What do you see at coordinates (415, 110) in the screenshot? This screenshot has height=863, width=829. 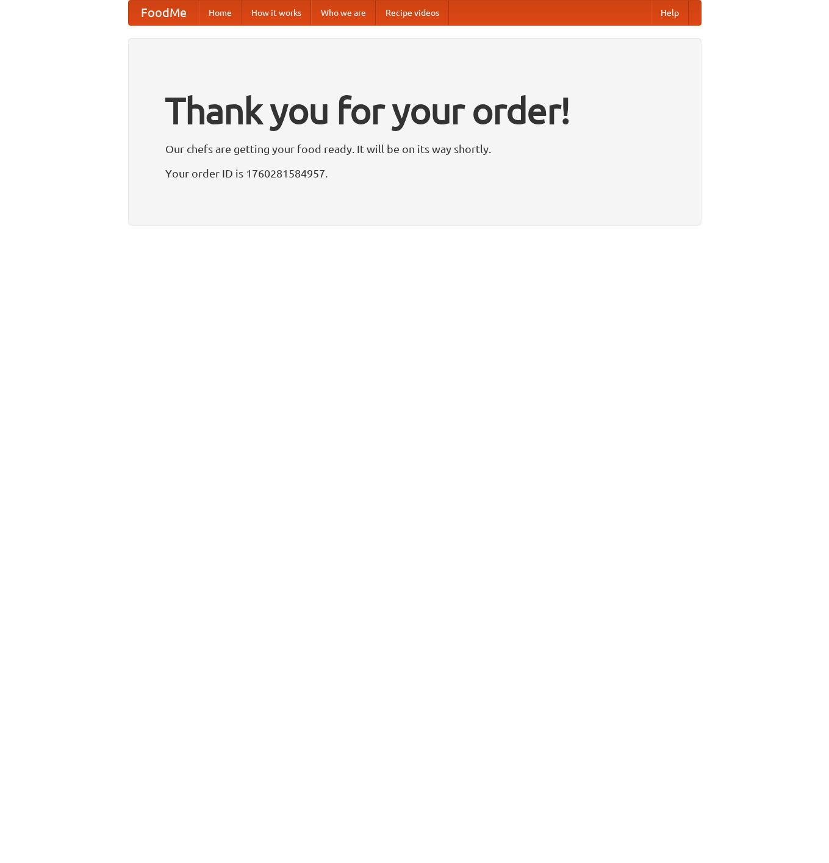 I see `h1: Thank you for your order!` at bounding box center [415, 110].